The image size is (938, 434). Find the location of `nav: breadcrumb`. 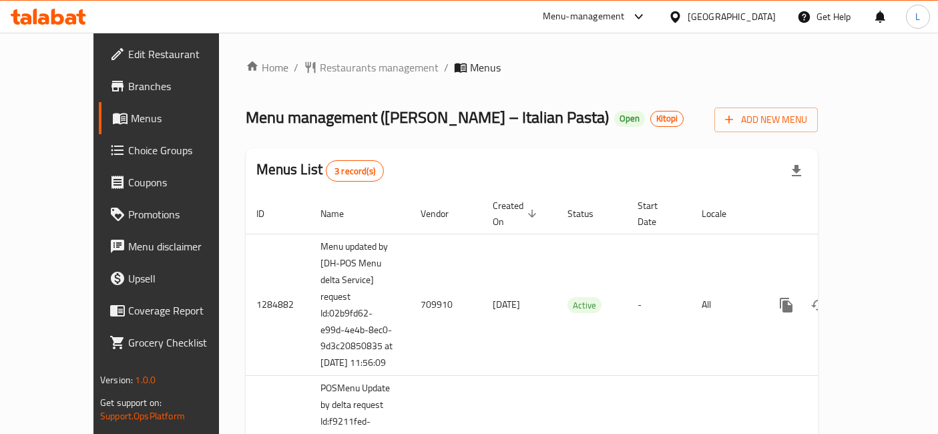

nav: breadcrumb is located at coordinates (532, 67).